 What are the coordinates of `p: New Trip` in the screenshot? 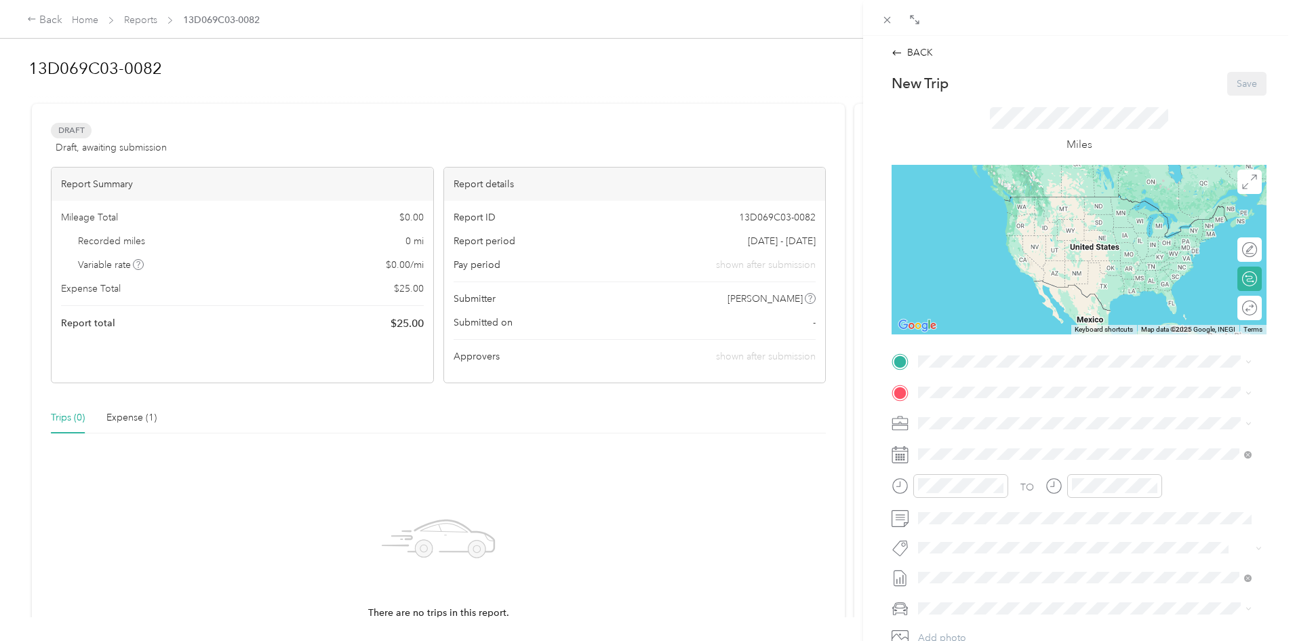 It's located at (920, 83).